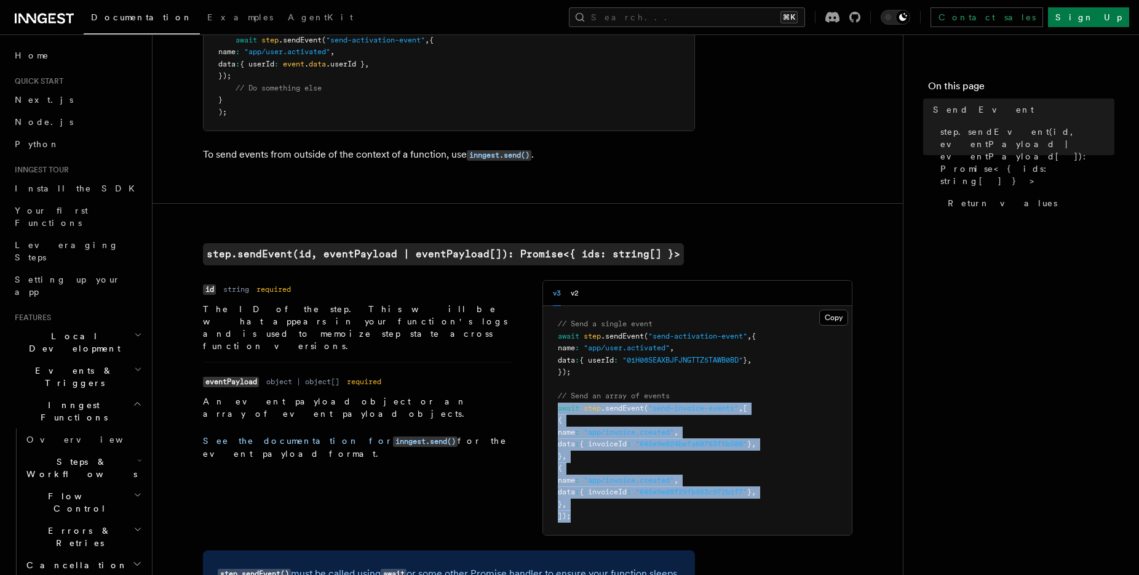 The image size is (1139, 575). What do you see at coordinates (1028, 203) in the screenshot?
I see `a: Return values` at bounding box center [1028, 203].